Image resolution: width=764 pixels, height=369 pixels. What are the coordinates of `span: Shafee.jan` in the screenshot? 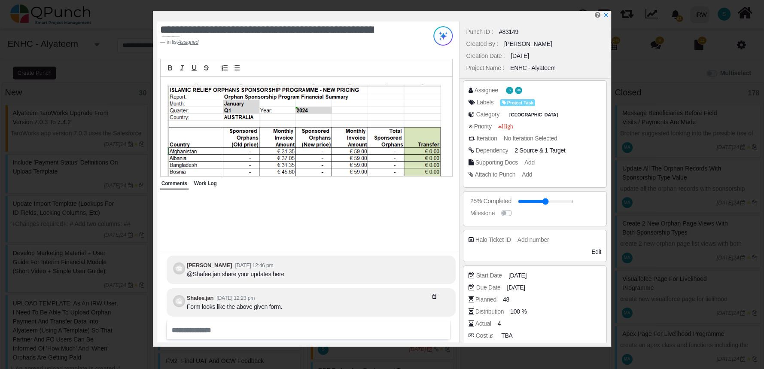 It's located at (509, 90).